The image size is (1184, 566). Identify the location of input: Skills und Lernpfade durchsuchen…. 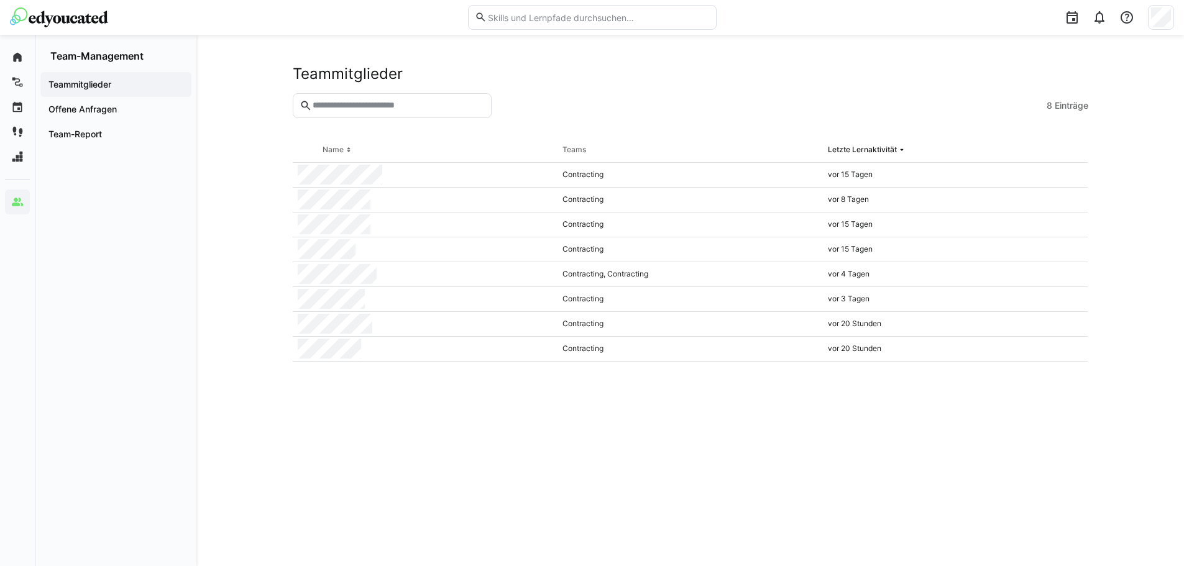
(598, 17).